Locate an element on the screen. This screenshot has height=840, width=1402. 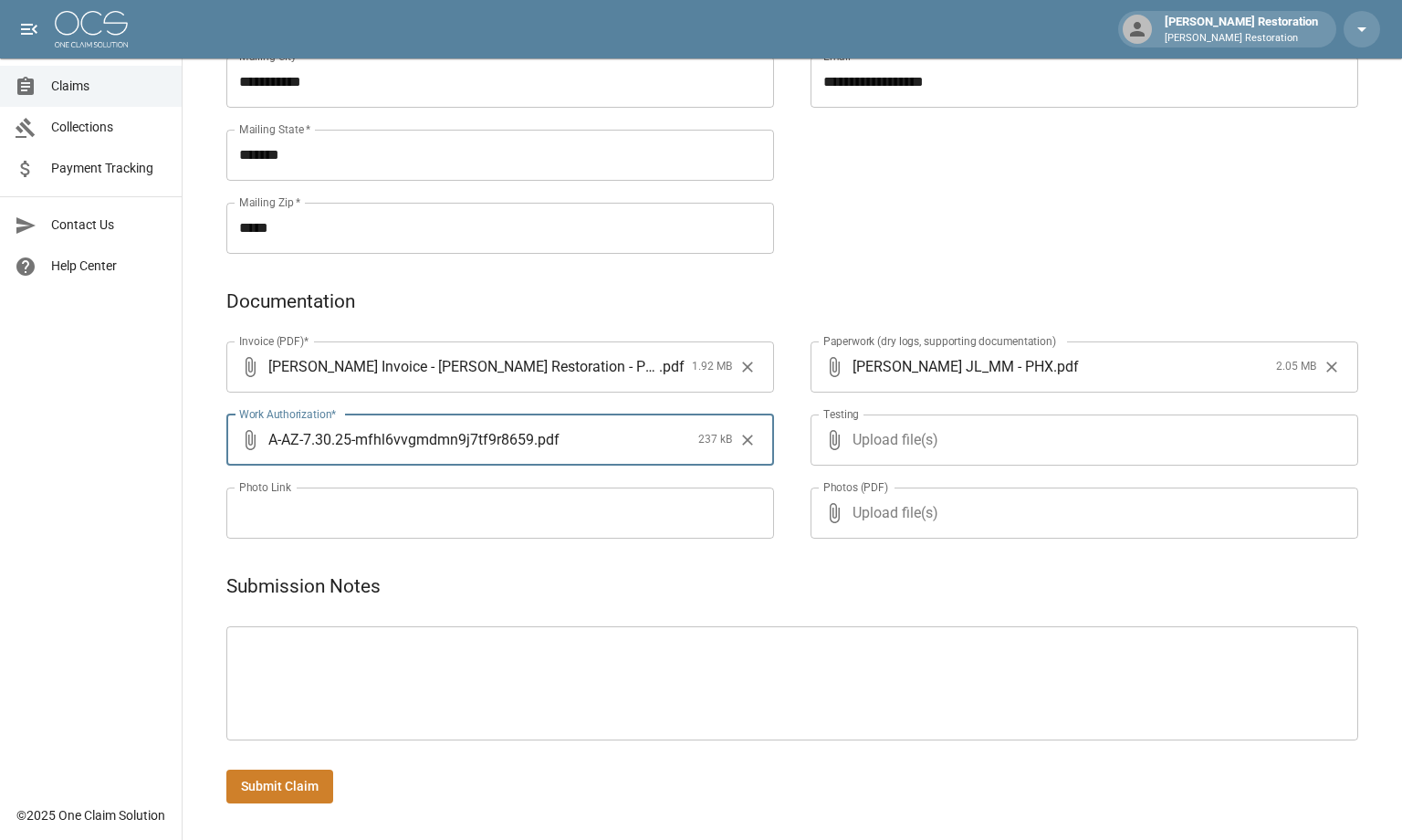
span: 2.05 MB is located at coordinates (1296, 367).